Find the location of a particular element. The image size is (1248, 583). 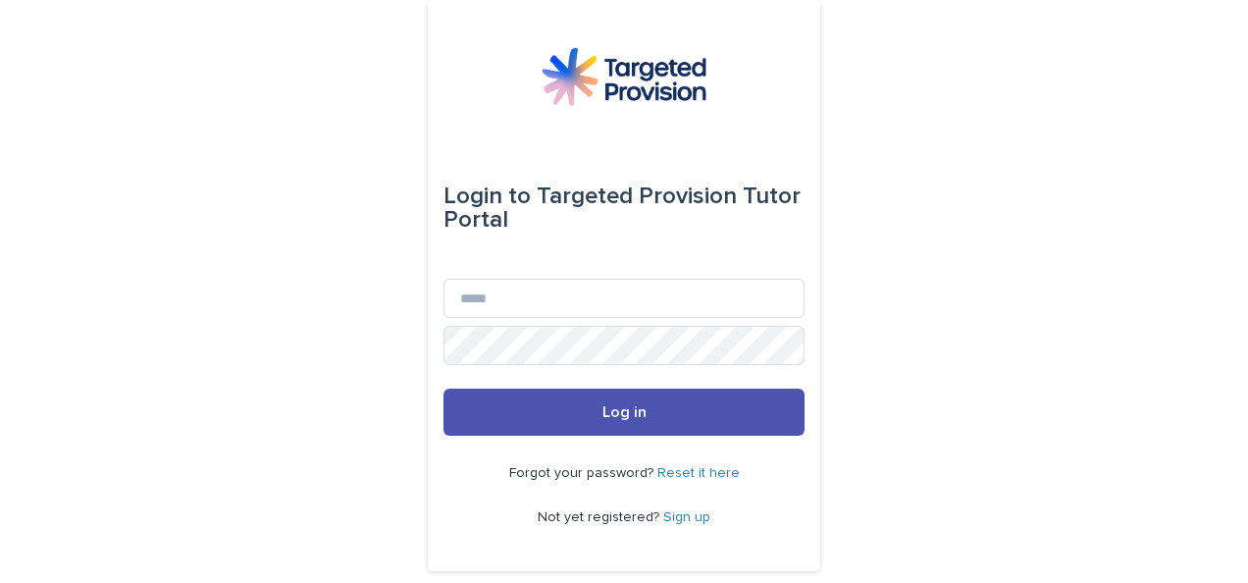

span: Not yet registered? is located at coordinates (600, 517).